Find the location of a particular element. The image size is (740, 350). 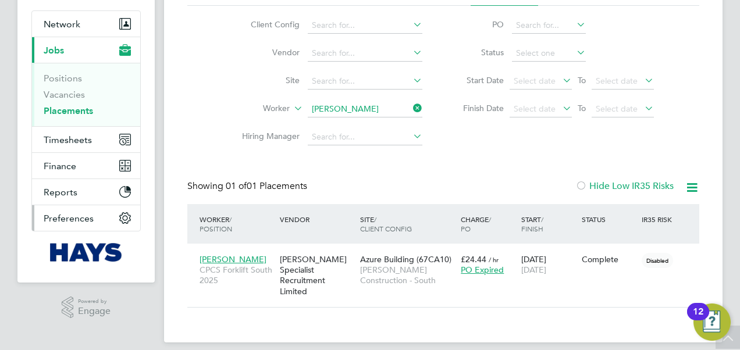

button: Open Resource Center, 12 new notifications is located at coordinates (712, 322).